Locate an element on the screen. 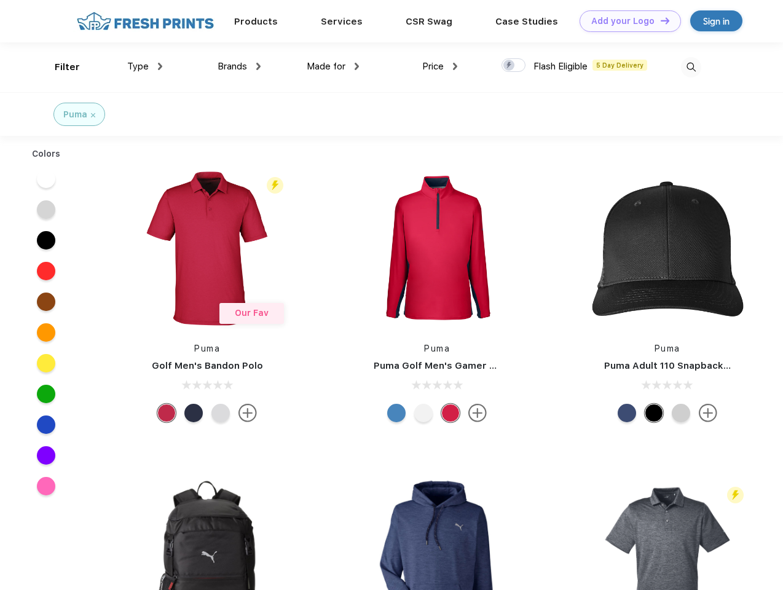 The width and height of the screenshot is (783, 590). span: Flash Eligible is located at coordinates (561, 66).